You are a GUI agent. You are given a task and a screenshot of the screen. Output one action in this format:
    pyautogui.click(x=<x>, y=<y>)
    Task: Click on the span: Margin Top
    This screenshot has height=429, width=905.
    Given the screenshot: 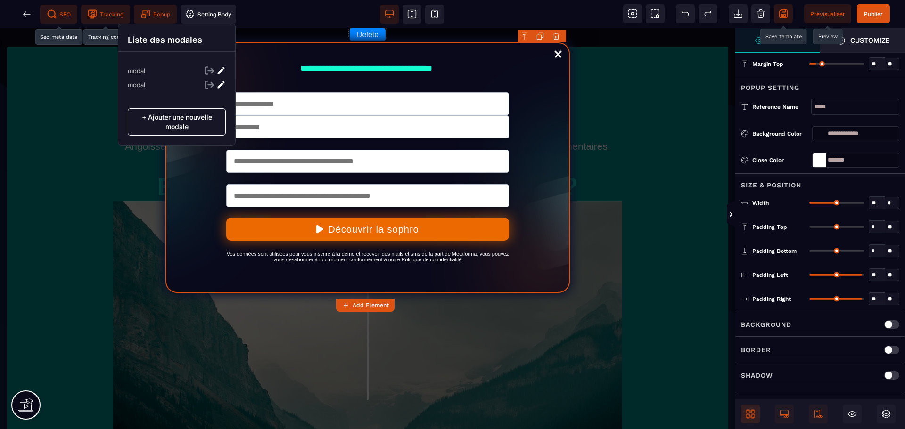 What is the action you would take?
    pyautogui.click(x=768, y=64)
    